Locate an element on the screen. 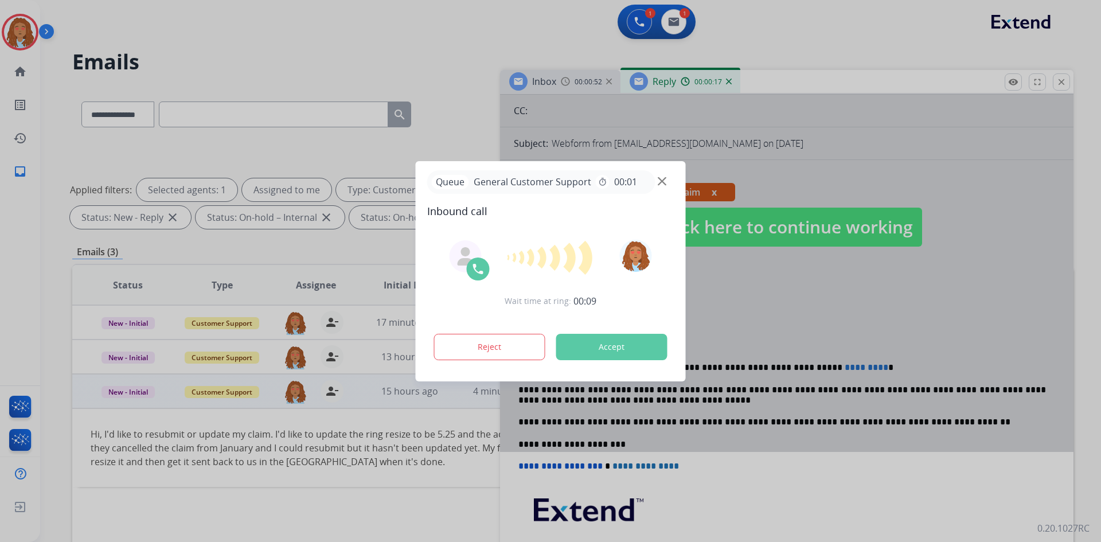 This screenshot has width=1101, height=542. span: Inbound call is located at coordinates (551, 211).